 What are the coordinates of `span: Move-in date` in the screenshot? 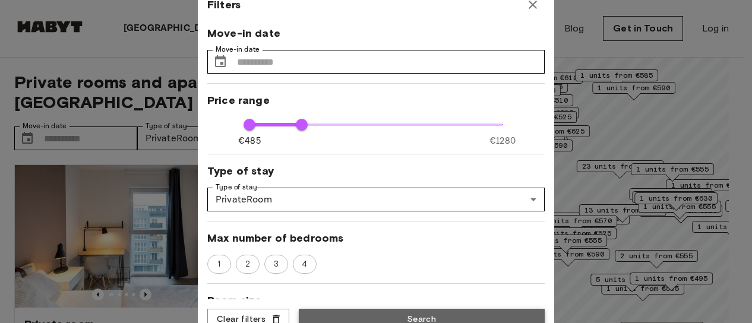 It's located at (376, 33).